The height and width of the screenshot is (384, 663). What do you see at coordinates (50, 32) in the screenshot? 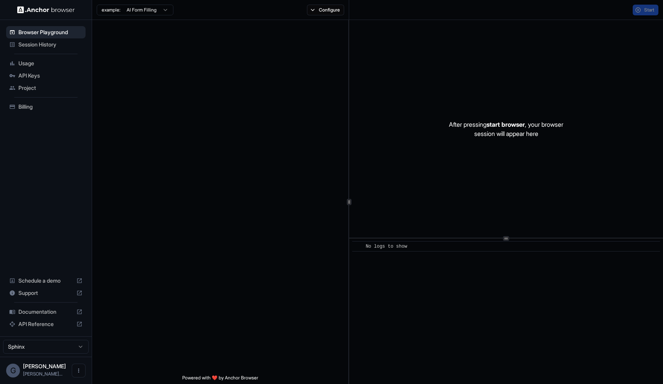
I see `span: Browser Playground` at bounding box center [50, 32].